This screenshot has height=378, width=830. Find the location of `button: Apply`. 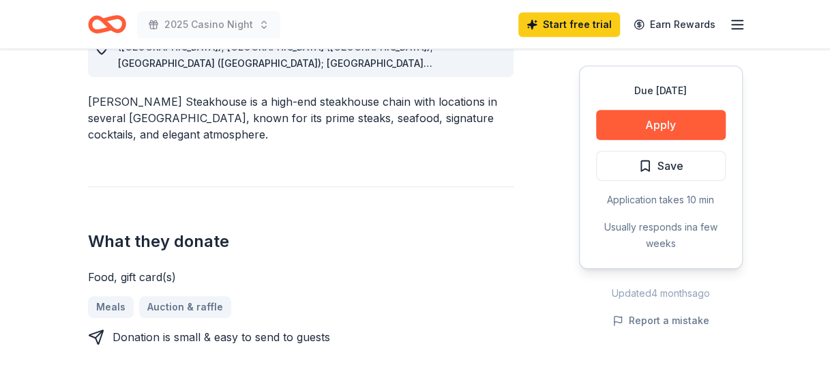

button: Apply is located at coordinates (661, 125).